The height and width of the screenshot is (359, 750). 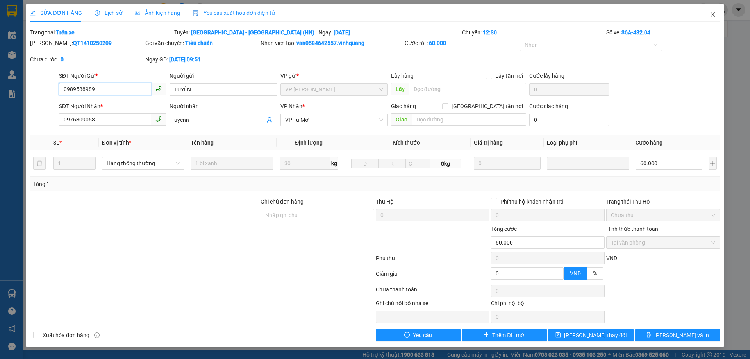 I want to click on span: clock-circle, so click(x=97, y=13).